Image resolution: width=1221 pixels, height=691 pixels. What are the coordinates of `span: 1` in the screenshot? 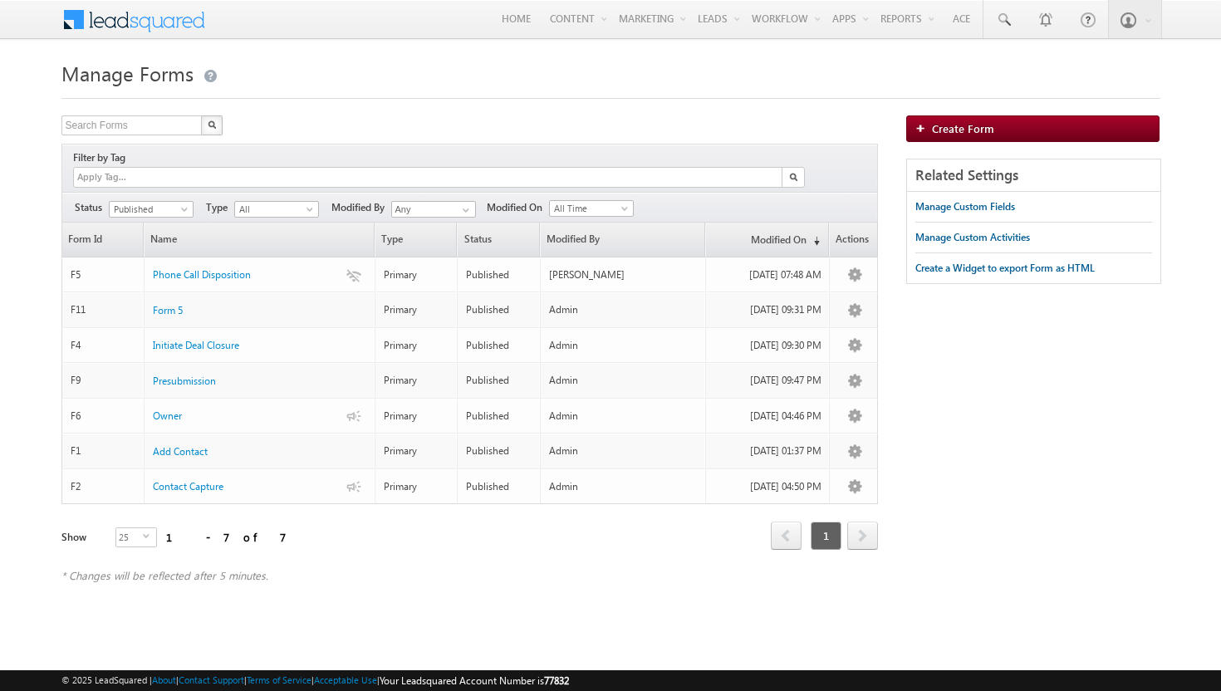 It's located at (826, 536).